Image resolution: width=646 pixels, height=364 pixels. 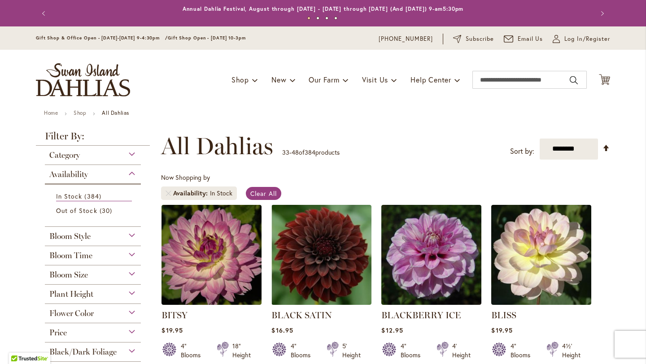 What do you see at coordinates (311, 153) in the screenshot?
I see `p: - of products` at bounding box center [311, 153].